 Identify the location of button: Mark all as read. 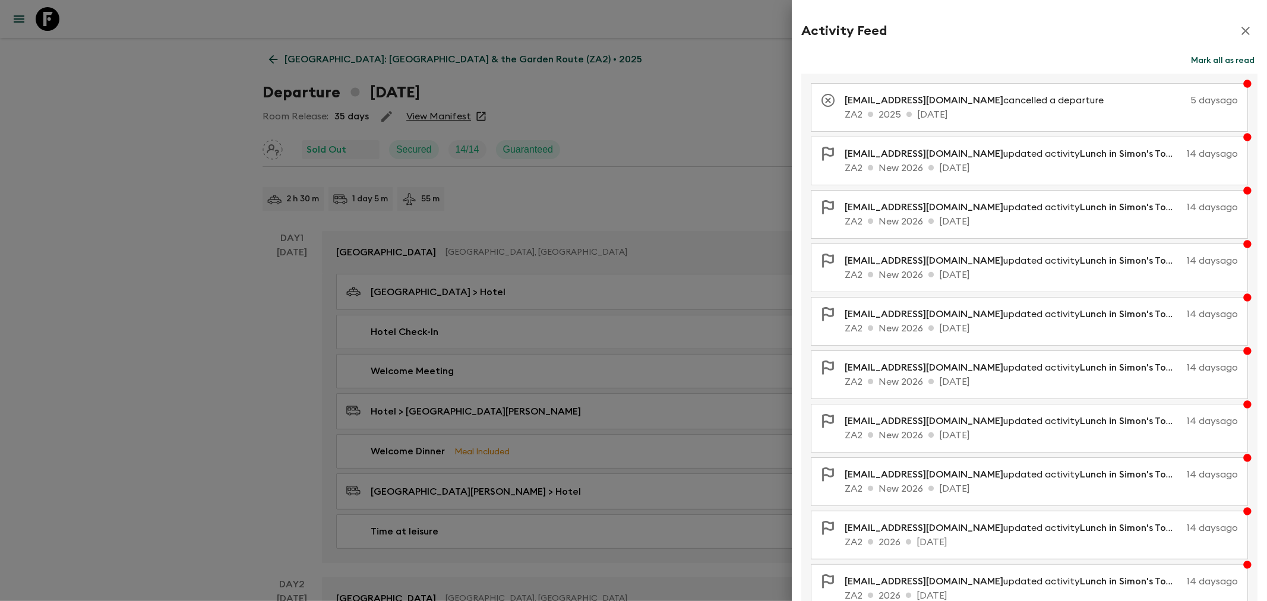
(1223, 61).